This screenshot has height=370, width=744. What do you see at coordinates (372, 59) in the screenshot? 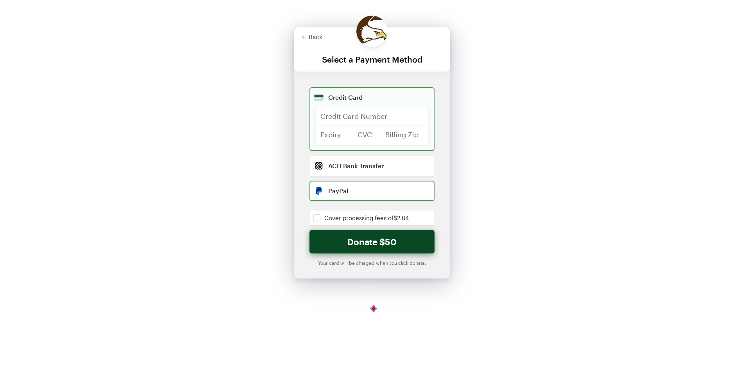
I see `div: Select a Payment Method` at bounding box center [372, 59].